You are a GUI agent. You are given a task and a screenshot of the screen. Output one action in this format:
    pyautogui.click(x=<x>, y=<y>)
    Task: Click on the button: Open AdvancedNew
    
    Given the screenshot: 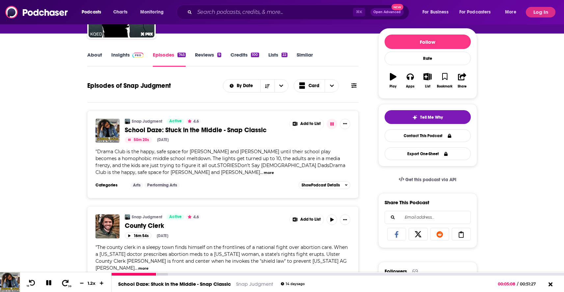 What is the action you would take?
    pyautogui.click(x=387, y=12)
    